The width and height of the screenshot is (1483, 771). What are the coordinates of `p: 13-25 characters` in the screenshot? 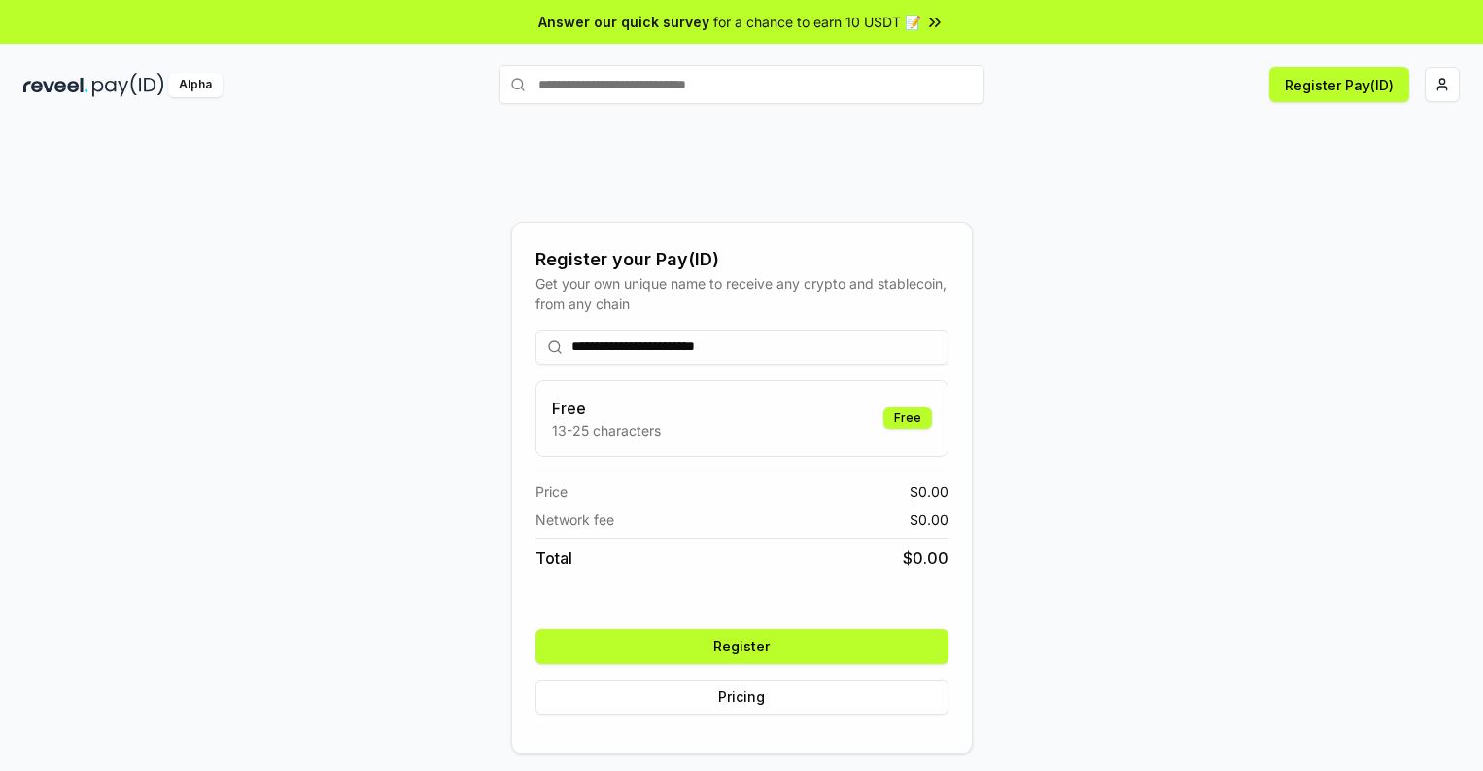 It's located at (607, 430).